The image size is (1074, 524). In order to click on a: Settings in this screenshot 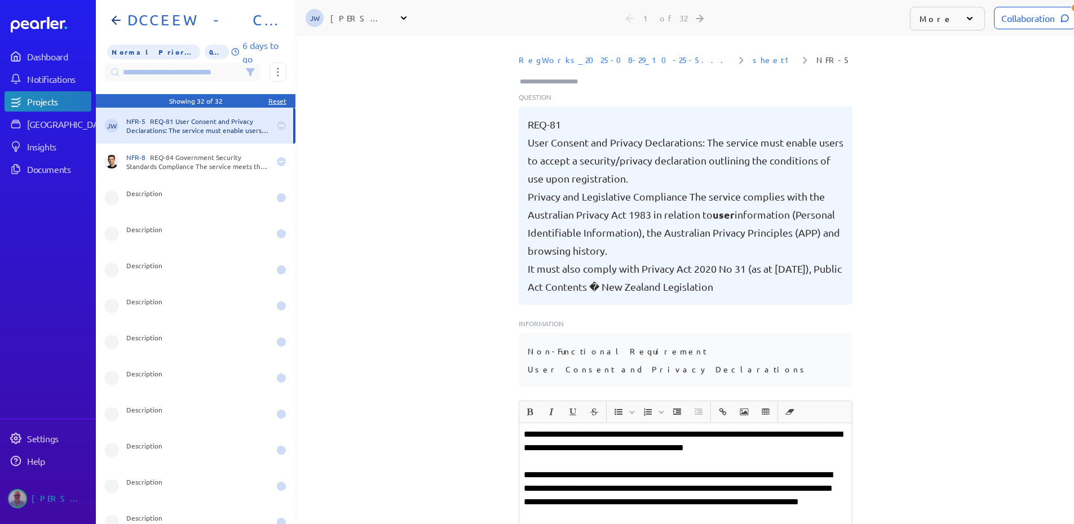, I will do `click(48, 439)`.